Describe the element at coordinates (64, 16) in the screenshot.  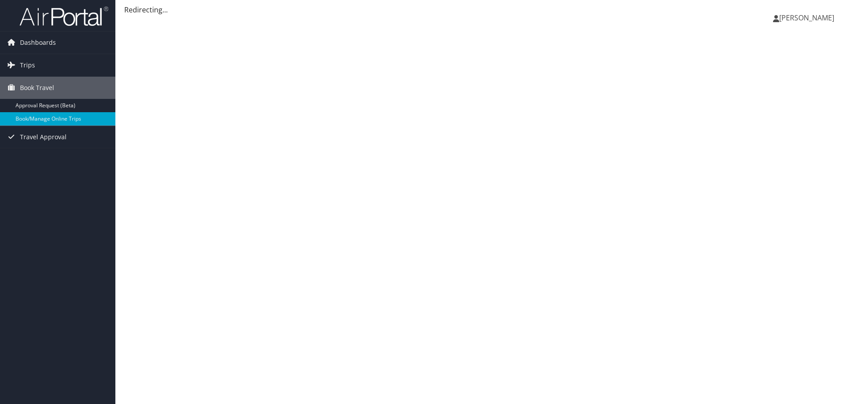
I see `img: airportal-logo.png` at that location.